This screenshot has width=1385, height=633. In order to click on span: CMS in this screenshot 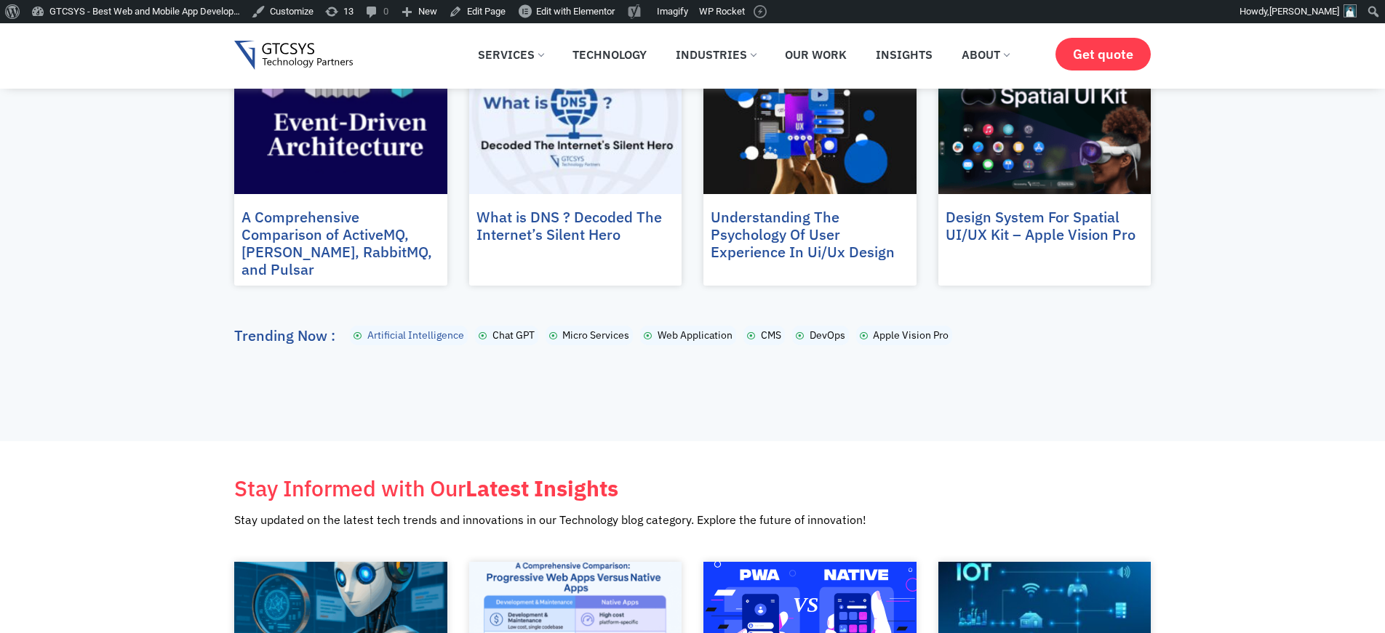, I will do `click(769, 335)`.